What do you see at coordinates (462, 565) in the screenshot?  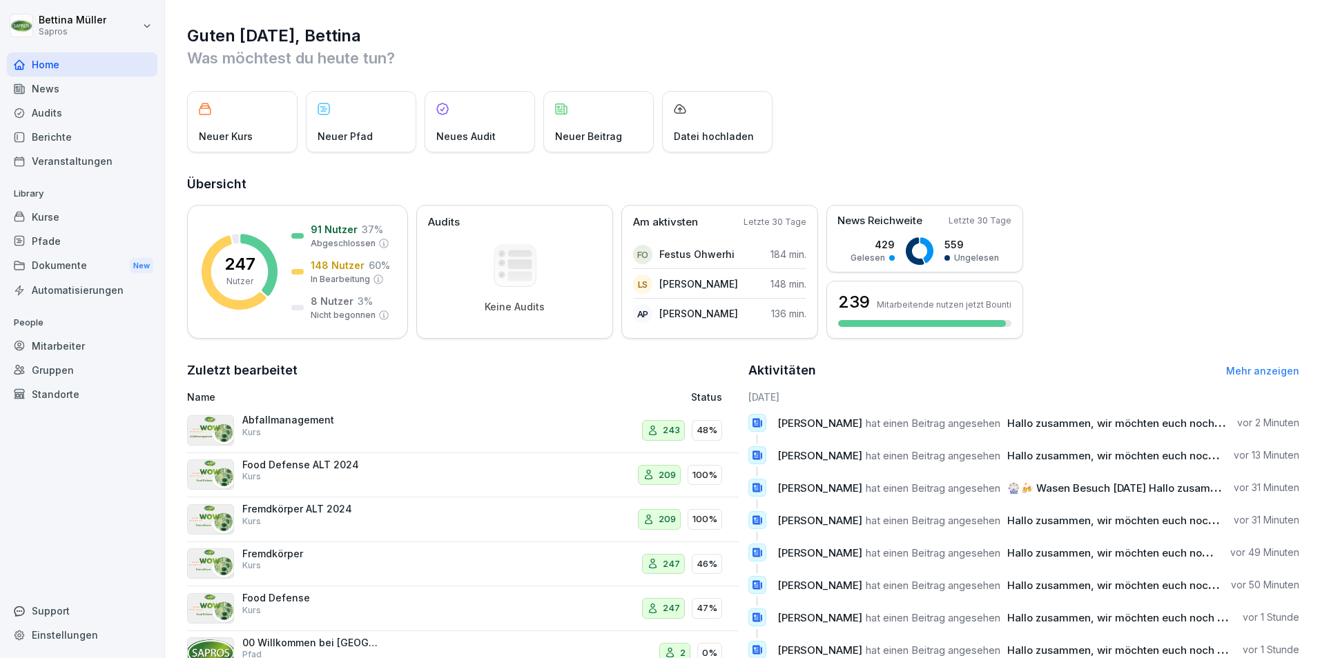 I see `a: FremdkörperKurs24746%` at bounding box center [462, 565].